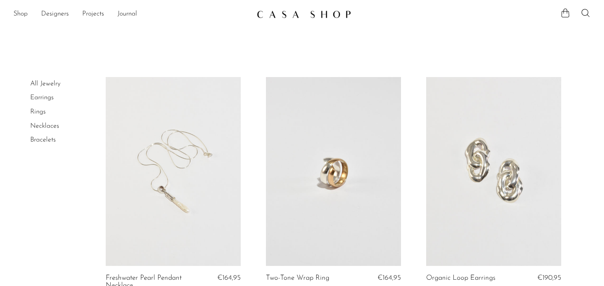 The height and width of the screenshot is (286, 604). What do you see at coordinates (38, 112) in the screenshot?
I see `a: Rings` at bounding box center [38, 112].